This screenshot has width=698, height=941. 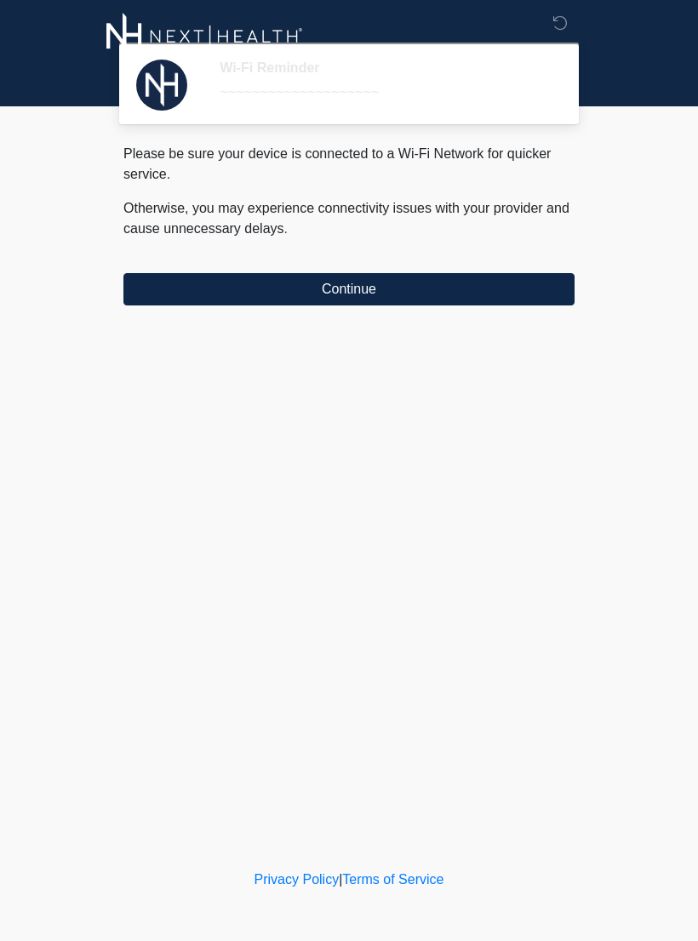 I want to click on a: Terms of Service, so click(x=392, y=879).